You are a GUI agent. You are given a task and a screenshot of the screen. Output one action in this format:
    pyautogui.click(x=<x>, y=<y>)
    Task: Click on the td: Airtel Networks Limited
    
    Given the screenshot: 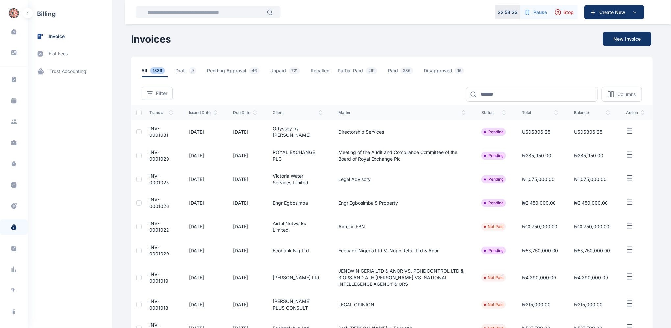 What is the action you would take?
    pyautogui.click(x=298, y=226)
    